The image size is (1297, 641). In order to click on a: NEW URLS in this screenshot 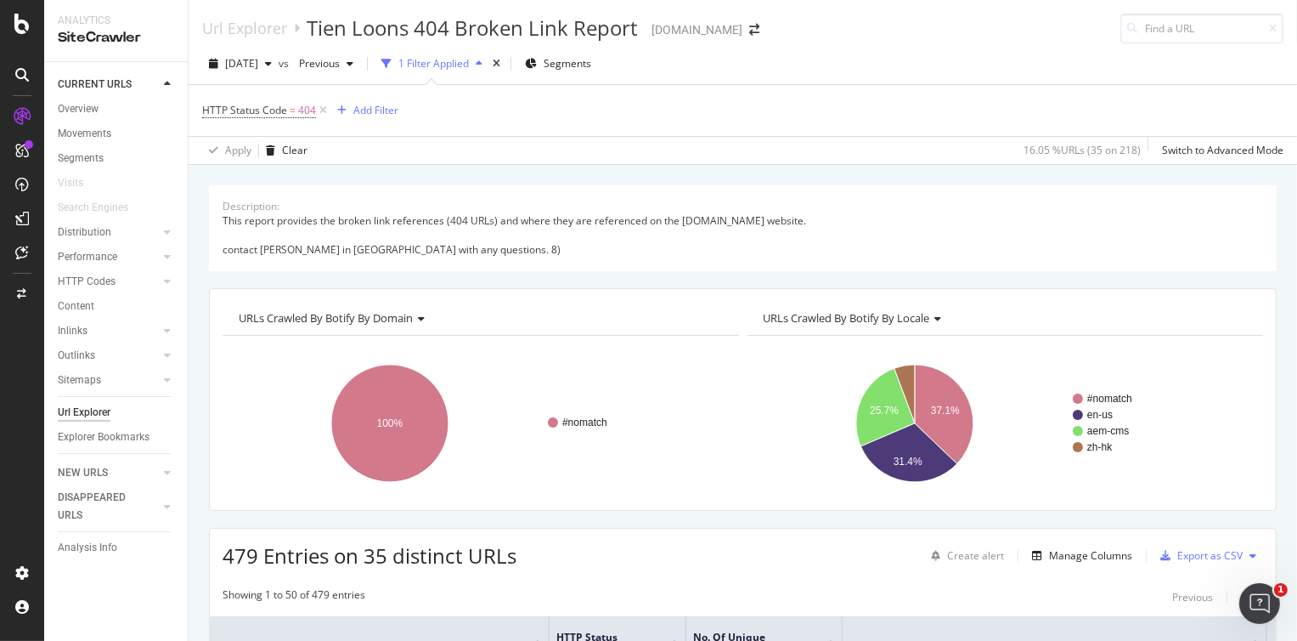, I will do `click(108, 472)`.